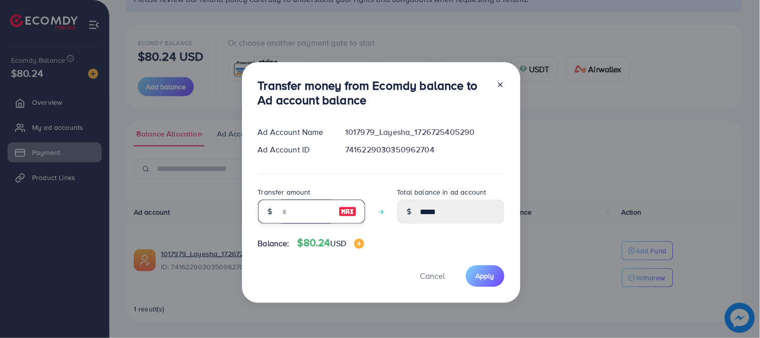  I want to click on div: Ad Account ID, so click(294, 149).